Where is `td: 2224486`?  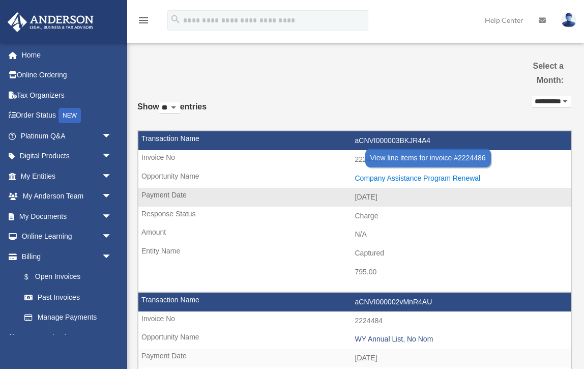
td: 2224486 is located at coordinates (354, 160).